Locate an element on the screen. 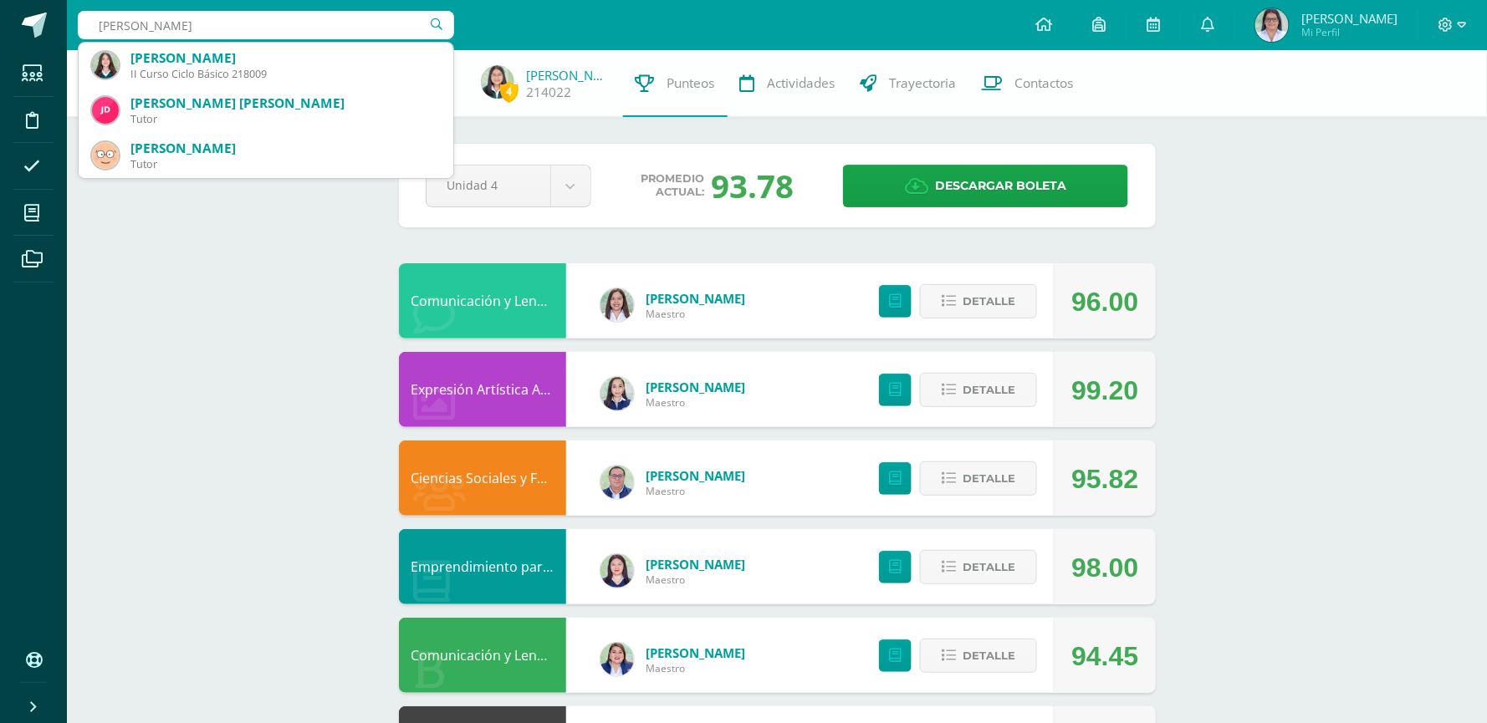 Image resolution: width=1487 pixels, height=723 pixels. img: acecb51a315cac2de2e3deefdb732c9f.png is located at coordinates (617, 305).